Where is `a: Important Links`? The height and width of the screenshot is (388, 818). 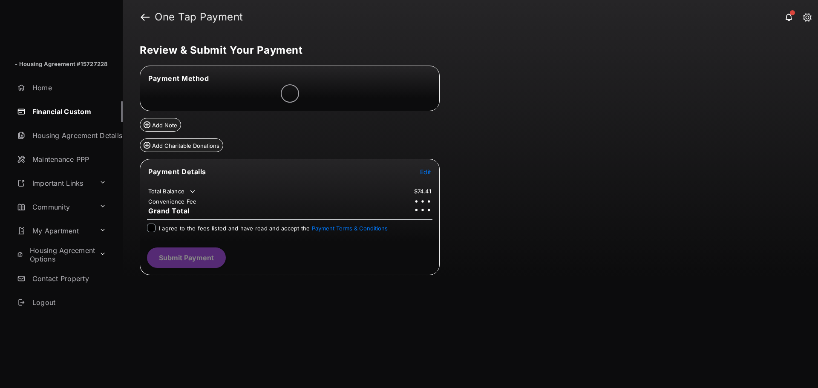 a: Important Links is located at coordinates (55, 183).